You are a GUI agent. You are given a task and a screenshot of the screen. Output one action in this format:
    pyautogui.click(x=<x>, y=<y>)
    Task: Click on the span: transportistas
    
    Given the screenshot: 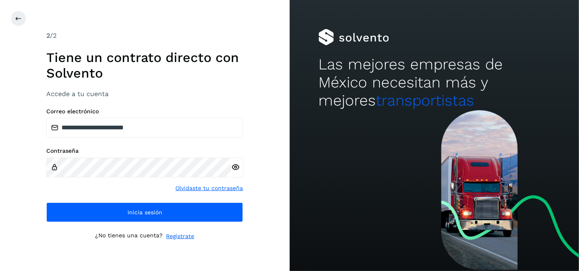 What is the action you would take?
    pyautogui.click(x=425, y=100)
    